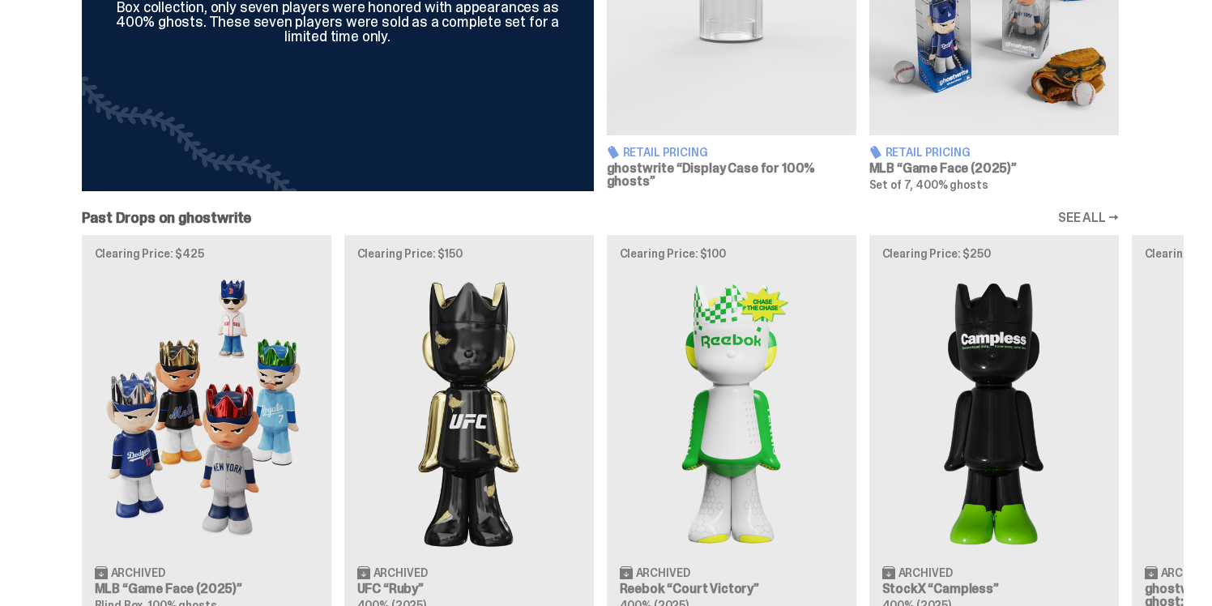 This screenshot has width=1212, height=606. What do you see at coordinates (994, 254) in the screenshot?
I see `p: Clearing Price: $250` at bounding box center [994, 254].